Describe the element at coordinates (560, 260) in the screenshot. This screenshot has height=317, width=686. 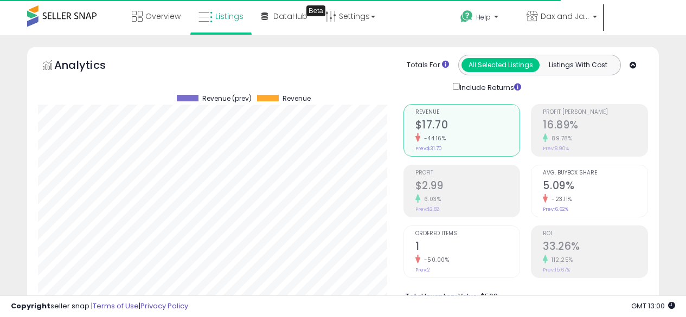
I see `small: 112.25%` at that location.